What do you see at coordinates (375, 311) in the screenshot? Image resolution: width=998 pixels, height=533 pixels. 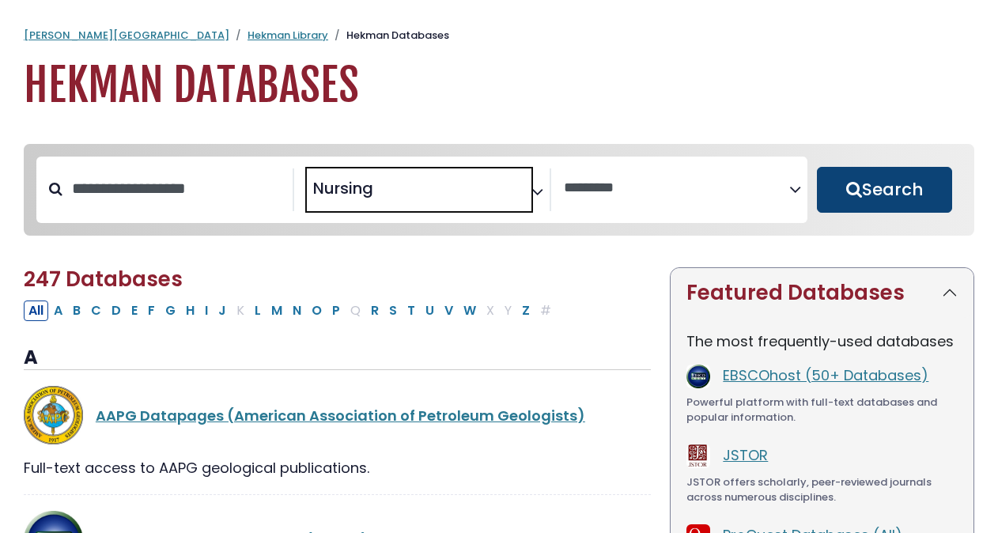 I see `button: Filter Results R` at bounding box center [375, 311].